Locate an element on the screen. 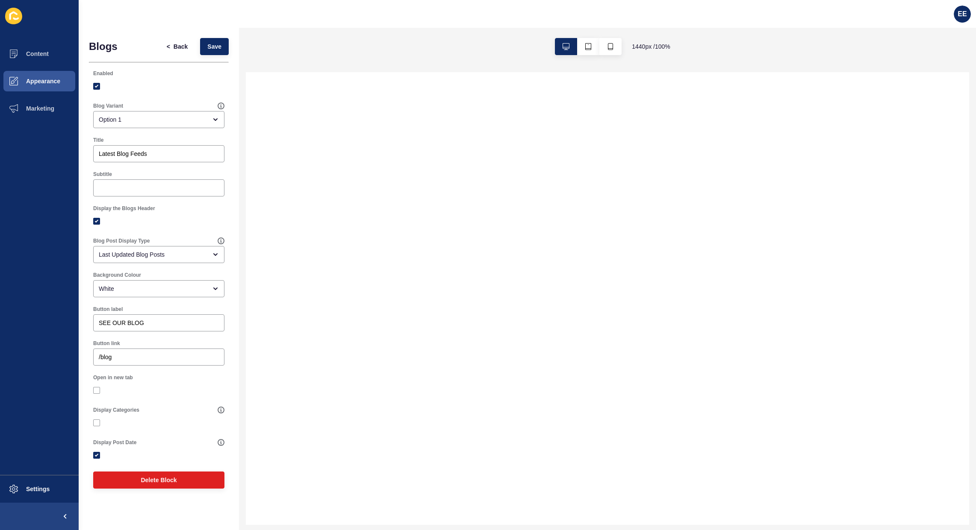 The width and height of the screenshot is (976, 530). label: Title is located at coordinates (98, 140).